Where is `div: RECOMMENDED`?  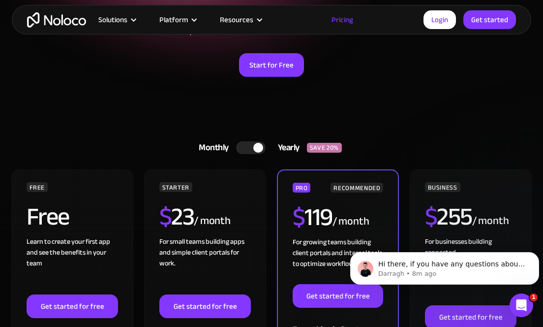 div: RECOMMENDED is located at coordinates (357, 187).